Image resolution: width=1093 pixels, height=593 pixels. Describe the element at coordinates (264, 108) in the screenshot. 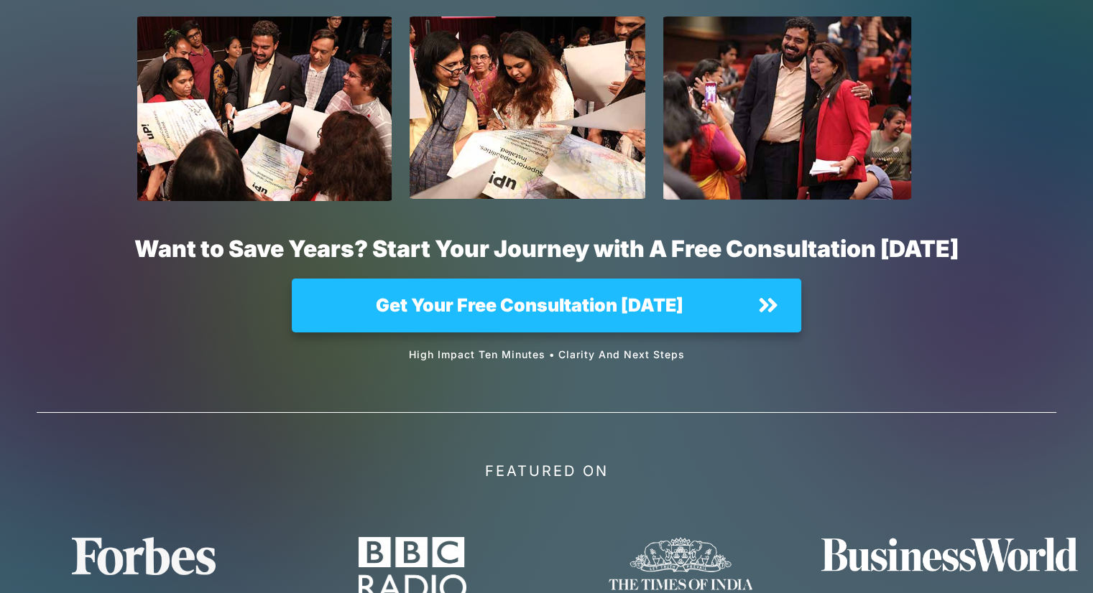

I see `img: Antano uP!` at that location.